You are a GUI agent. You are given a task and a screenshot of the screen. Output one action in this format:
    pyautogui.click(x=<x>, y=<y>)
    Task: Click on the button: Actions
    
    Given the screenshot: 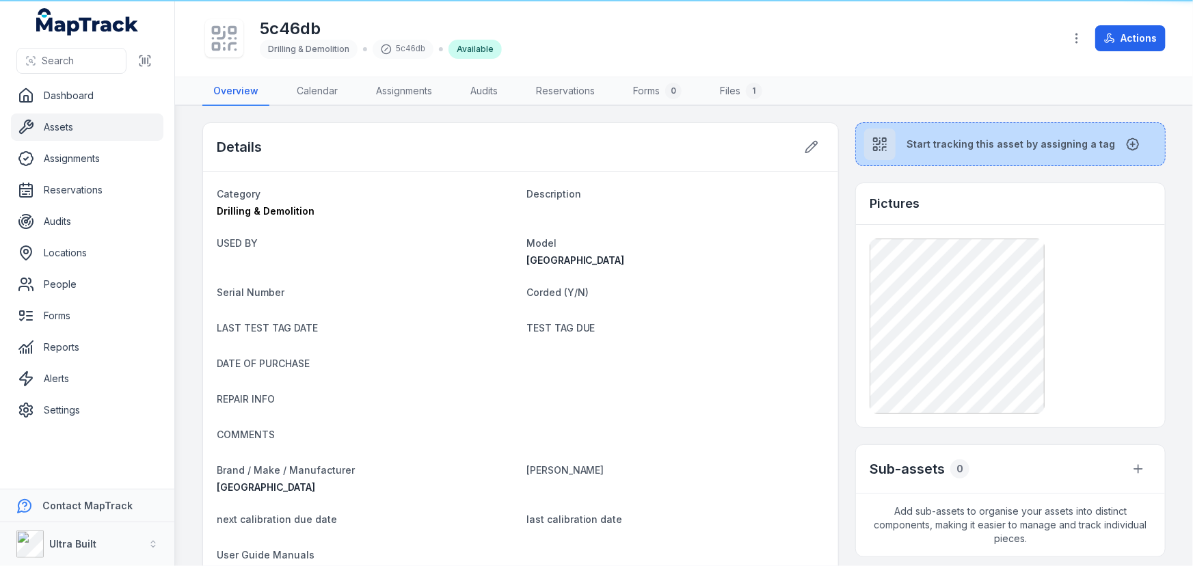 What is the action you would take?
    pyautogui.click(x=1130, y=38)
    